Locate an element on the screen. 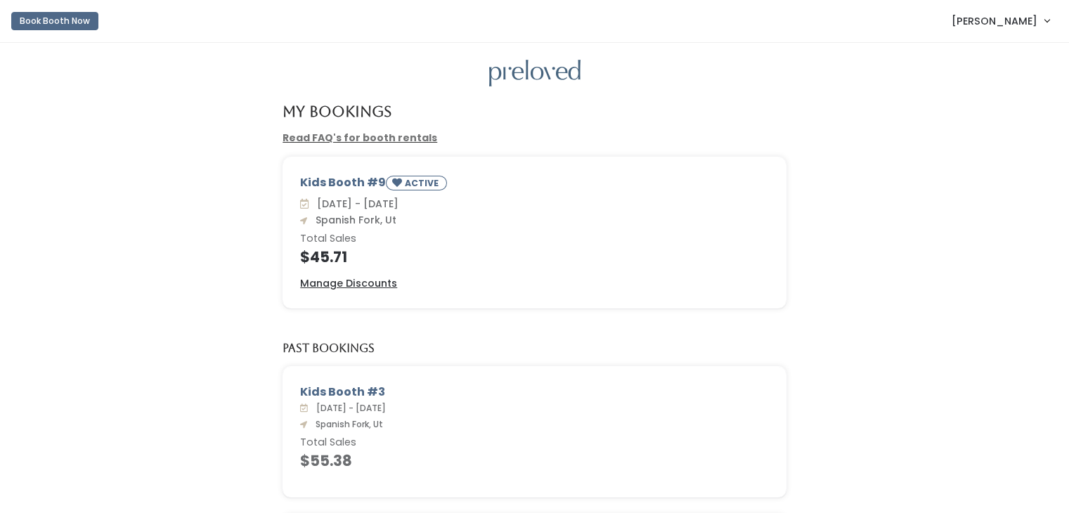 The height and width of the screenshot is (513, 1069). img: preloved logo is located at coordinates (535, 73).